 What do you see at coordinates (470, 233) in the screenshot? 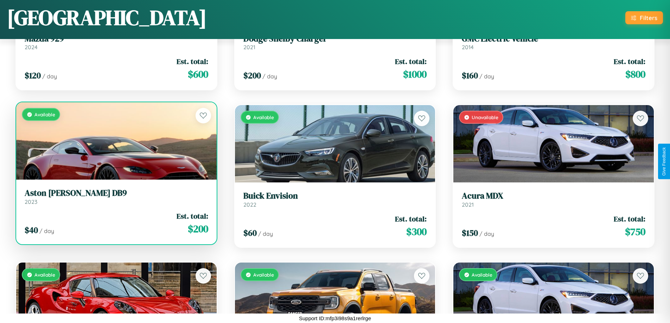
I see `span: $ 150` at bounding box center [470, 233].